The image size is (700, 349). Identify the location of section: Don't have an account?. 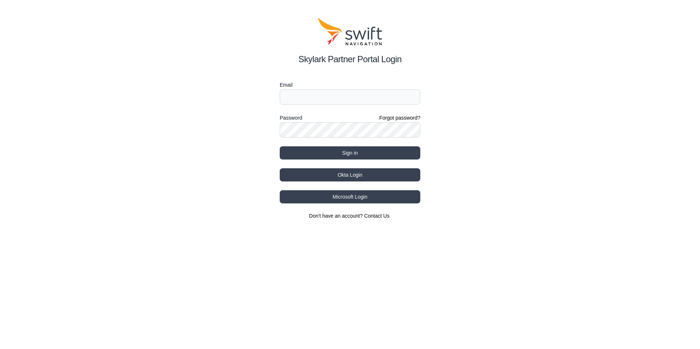
(350, 216).